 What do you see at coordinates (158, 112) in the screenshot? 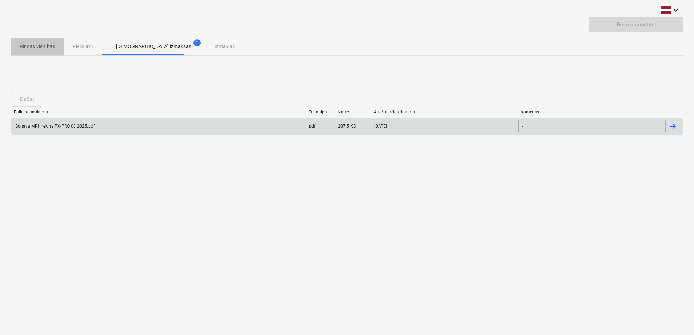
I see `div: Faila nosaukums` at bounding box center [158, 112].